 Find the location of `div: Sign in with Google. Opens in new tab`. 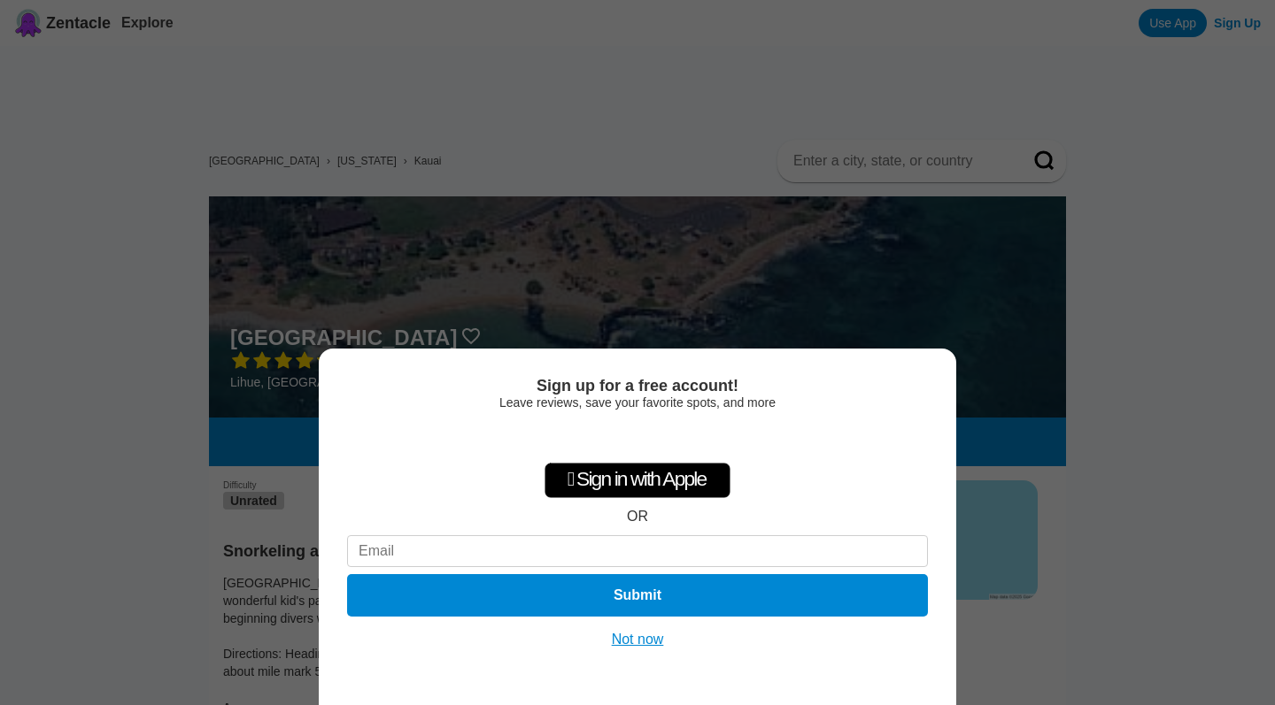

div: Sign in with Google. Opens in new tab is located at coordinates (637, 438).